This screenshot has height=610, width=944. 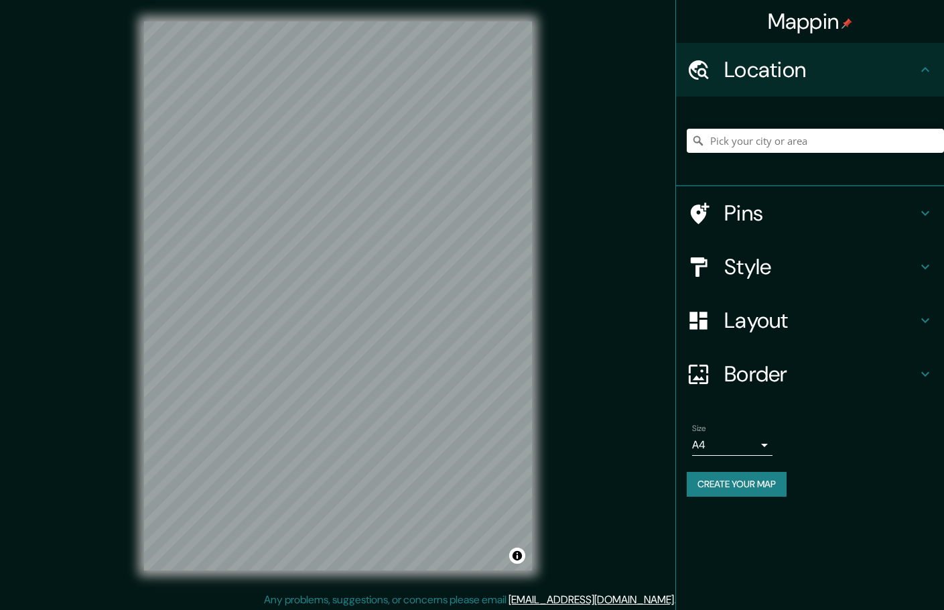 I want to click on input: Pick your city or area, so click(x=816, y=141).